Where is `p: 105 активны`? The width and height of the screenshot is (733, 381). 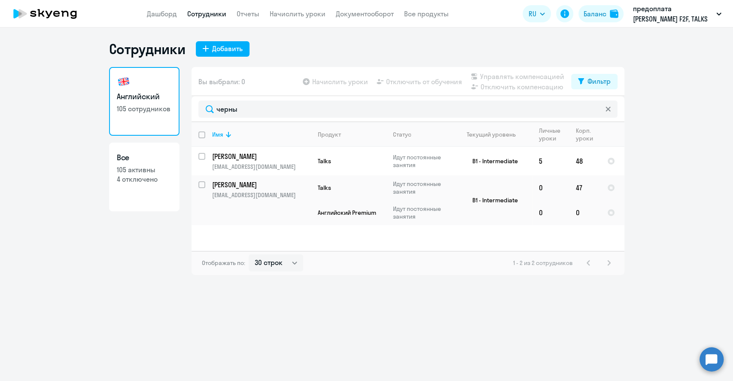
p: 105 активны is located at coordinates (144, 170).